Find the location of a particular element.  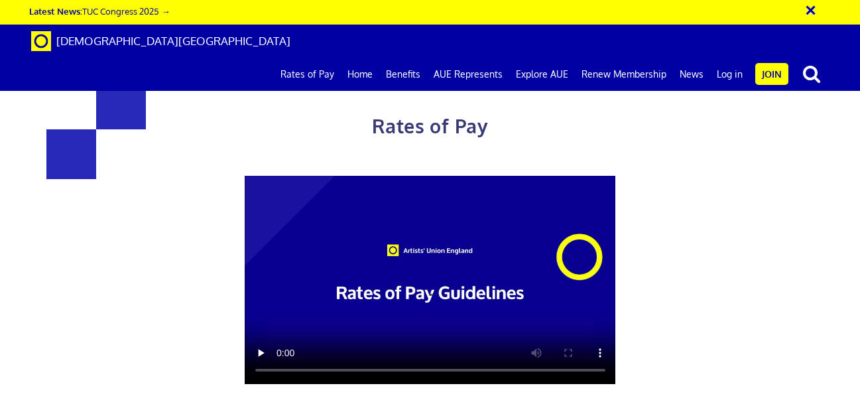

span: Rates of Pay is located at coordinates (430, 126).